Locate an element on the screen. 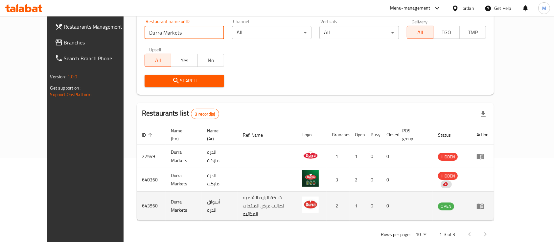 The width and height of the screenshot is (554, 242). div: Indicates that the vendor menu management has been moved to DH Catalog service is located at coordinates (446, 184).